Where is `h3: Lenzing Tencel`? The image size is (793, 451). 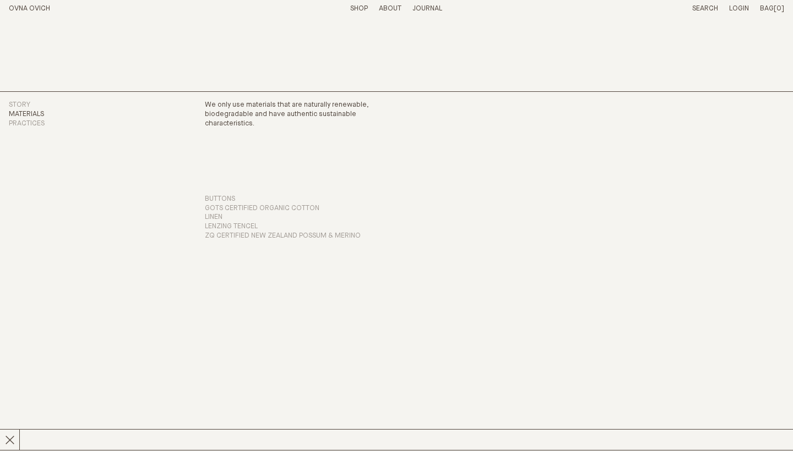 h3: Lenzing Tencel is located at coordinates (231, 227).